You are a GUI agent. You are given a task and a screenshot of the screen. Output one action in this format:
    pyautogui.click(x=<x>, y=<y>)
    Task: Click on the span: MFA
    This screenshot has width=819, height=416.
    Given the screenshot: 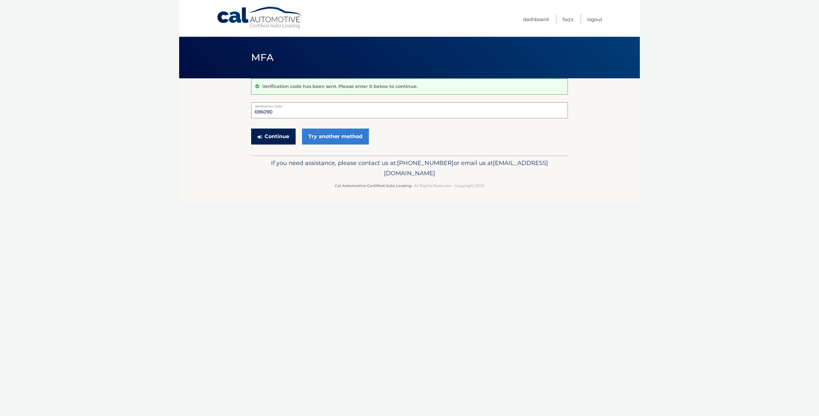 What is the action you would take?
    pyautogui.click(x=262, y=57)
    